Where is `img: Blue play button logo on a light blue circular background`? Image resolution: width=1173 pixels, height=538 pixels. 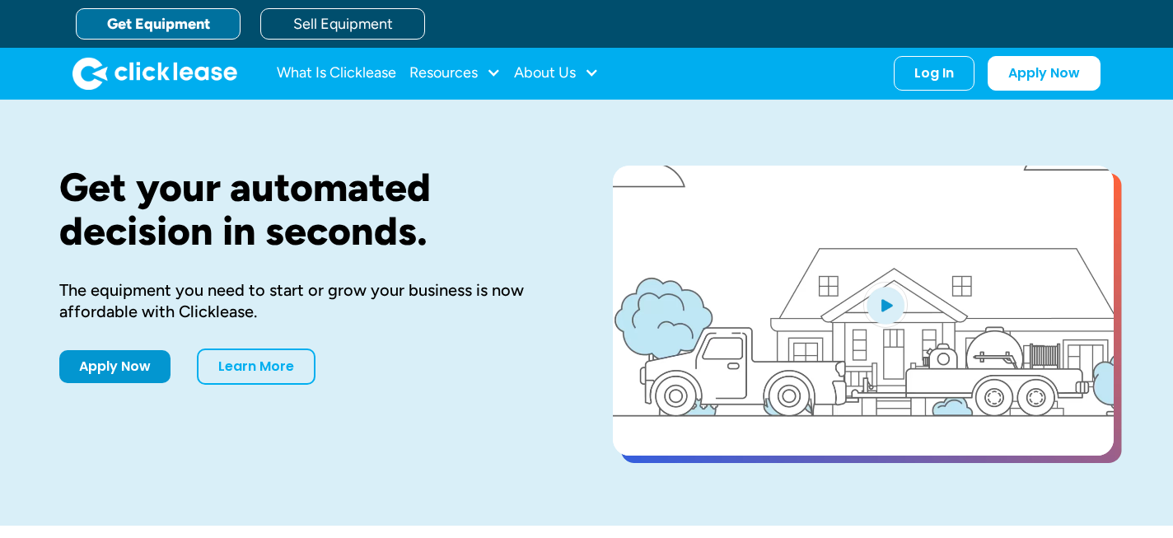
img: Blue play button logo on a light blue circular background is located at coordinates (886, 305).